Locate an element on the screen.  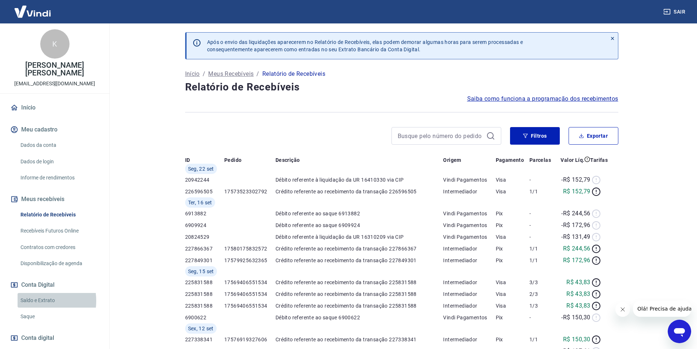
a: Dados de login is located at coordinates (59, 161).